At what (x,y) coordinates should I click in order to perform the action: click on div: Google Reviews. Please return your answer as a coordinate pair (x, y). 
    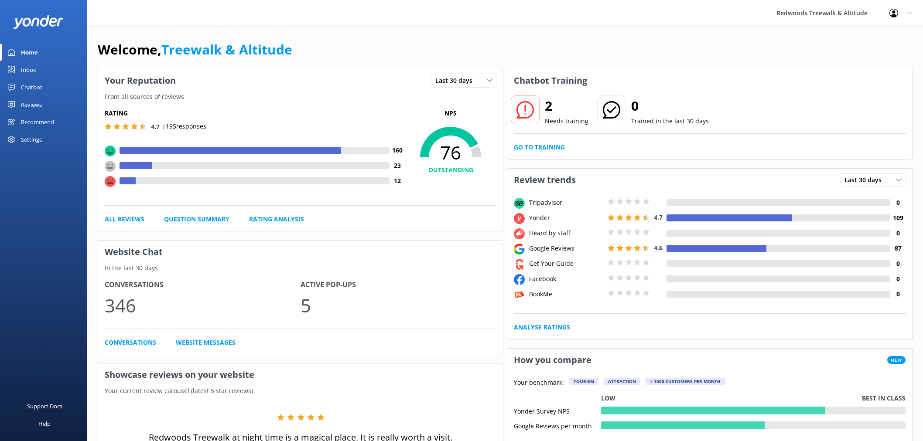
    Looking at the image, I should click on (566, 249).